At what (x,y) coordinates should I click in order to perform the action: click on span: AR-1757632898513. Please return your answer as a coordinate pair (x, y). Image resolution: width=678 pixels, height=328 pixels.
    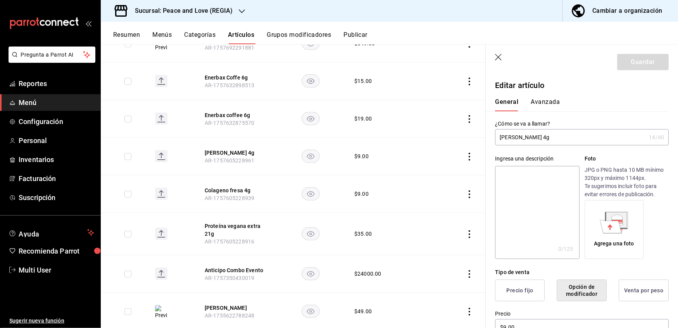
    Looking at the image, I should click on (230, 85).